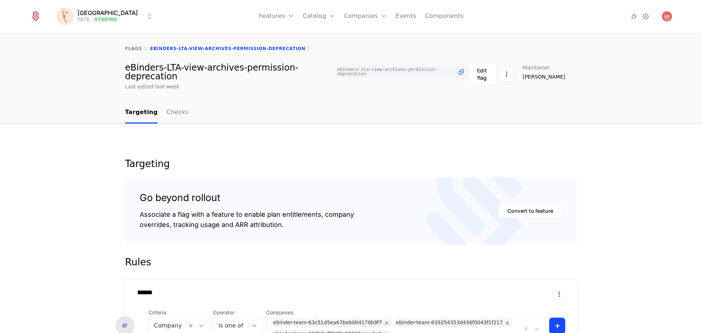  Describe the element at coordinates (667, 16) in the screenshot. I see `button: Open user button` at that location.